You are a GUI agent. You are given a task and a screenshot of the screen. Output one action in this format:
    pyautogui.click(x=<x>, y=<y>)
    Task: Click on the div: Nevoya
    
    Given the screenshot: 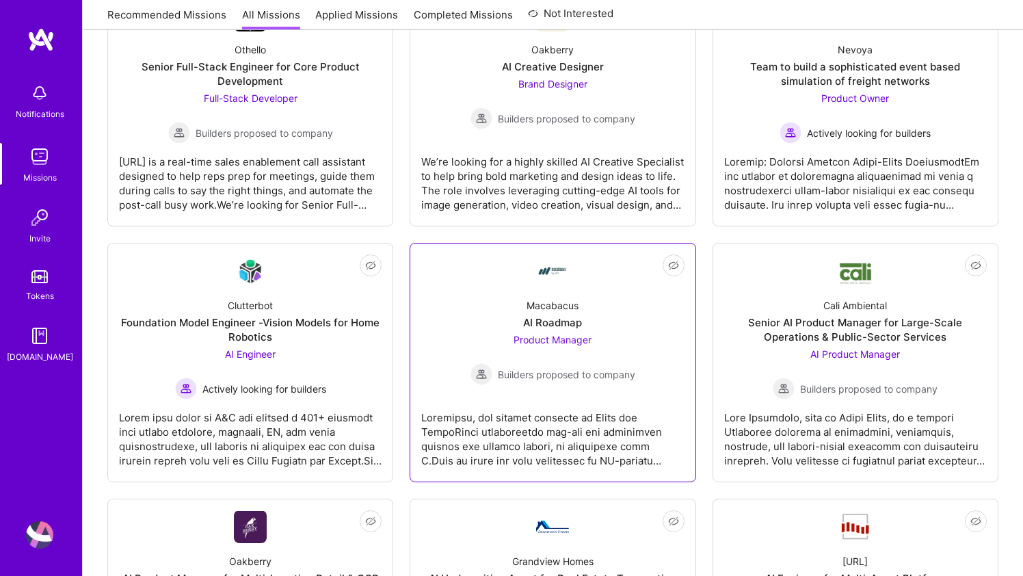 What is the action you would take?
    pyautogui.click(x=855, y=49)
    